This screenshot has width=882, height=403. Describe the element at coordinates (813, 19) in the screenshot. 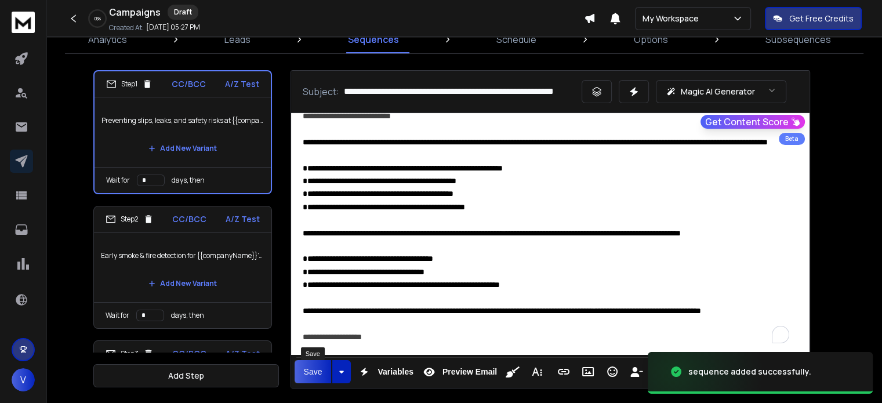

I see `button: Get Free Credits` at that location.